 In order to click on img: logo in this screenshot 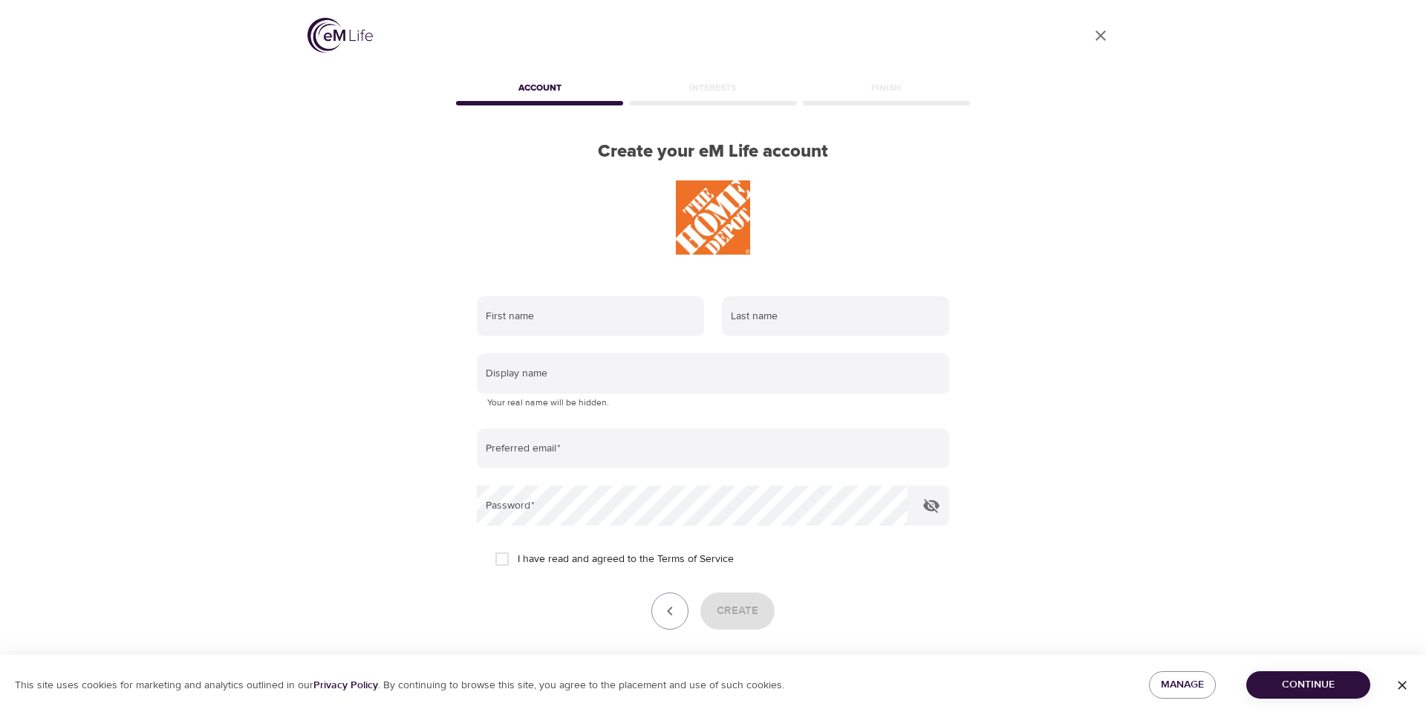, I will do `click(340, 35)`.